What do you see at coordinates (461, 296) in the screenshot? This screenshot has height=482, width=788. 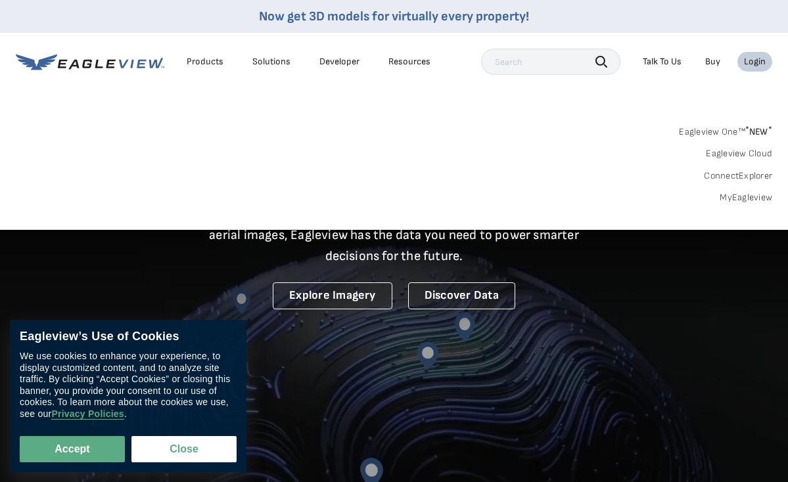 I see `a: Discover Data` at bounding box center [461, 296].